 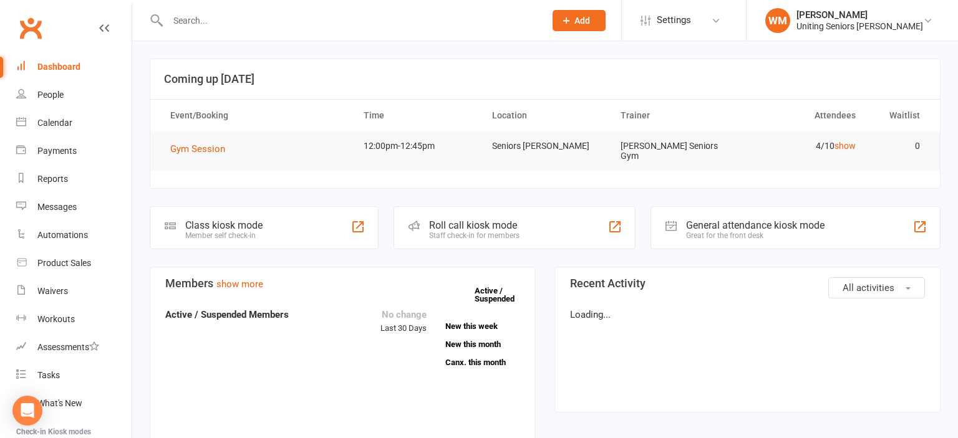 I want to click on div: Messages, so click(x=57, y=207).